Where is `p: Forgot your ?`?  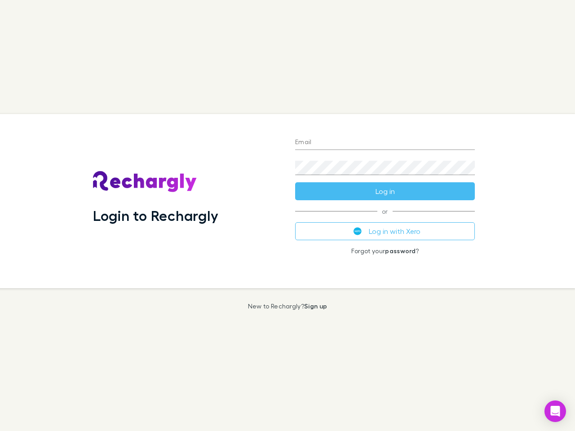 p: Forgot your ? is located at coordinates (385, 251).